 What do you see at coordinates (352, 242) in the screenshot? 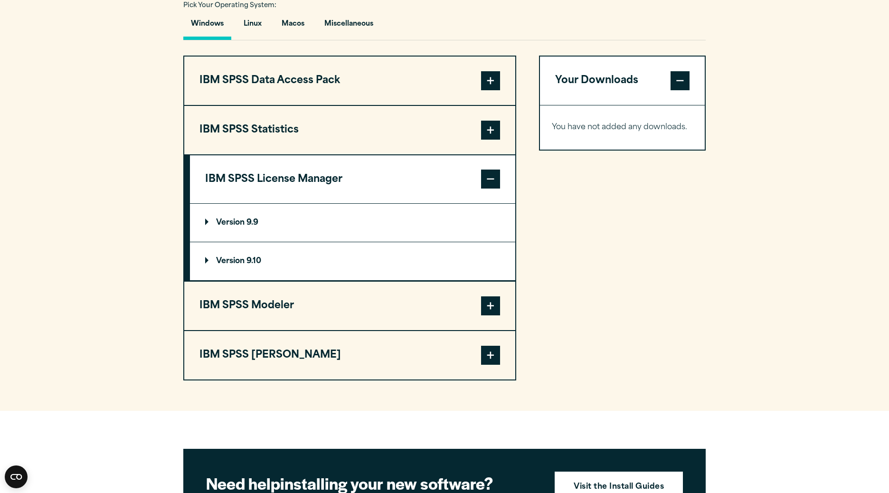
I see `div: IBM SPSS License Manager` at bounding box center [352, 242].